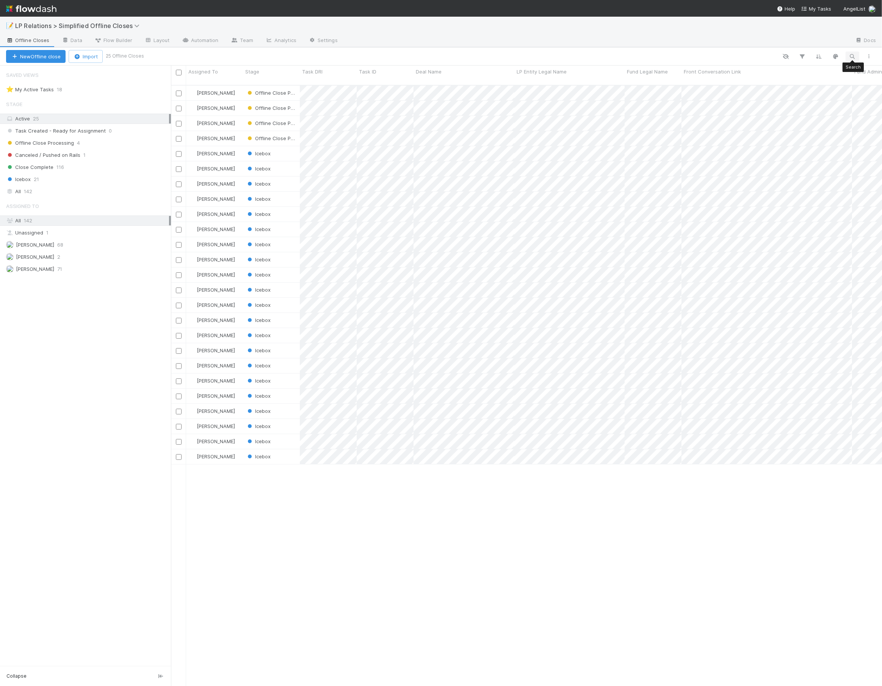  Describe the element at coordinates (36, 119) in the screenshot. I see `span: 25` at that location.